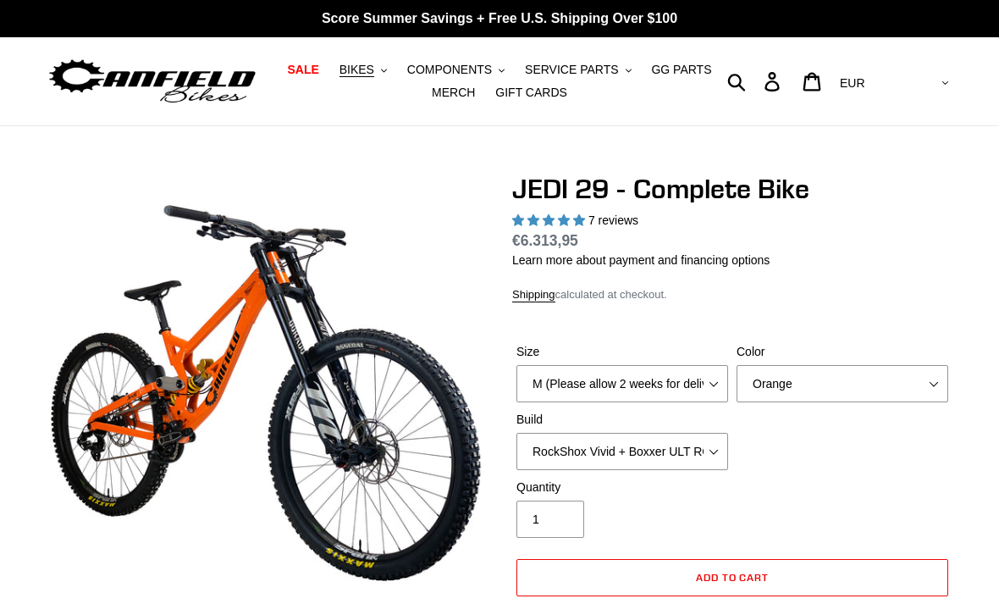 The height and width of the screenshot is (604, 999). Describe the element at coordinates (302, 69) in the screenshot. I see `span: SALE` at that location.